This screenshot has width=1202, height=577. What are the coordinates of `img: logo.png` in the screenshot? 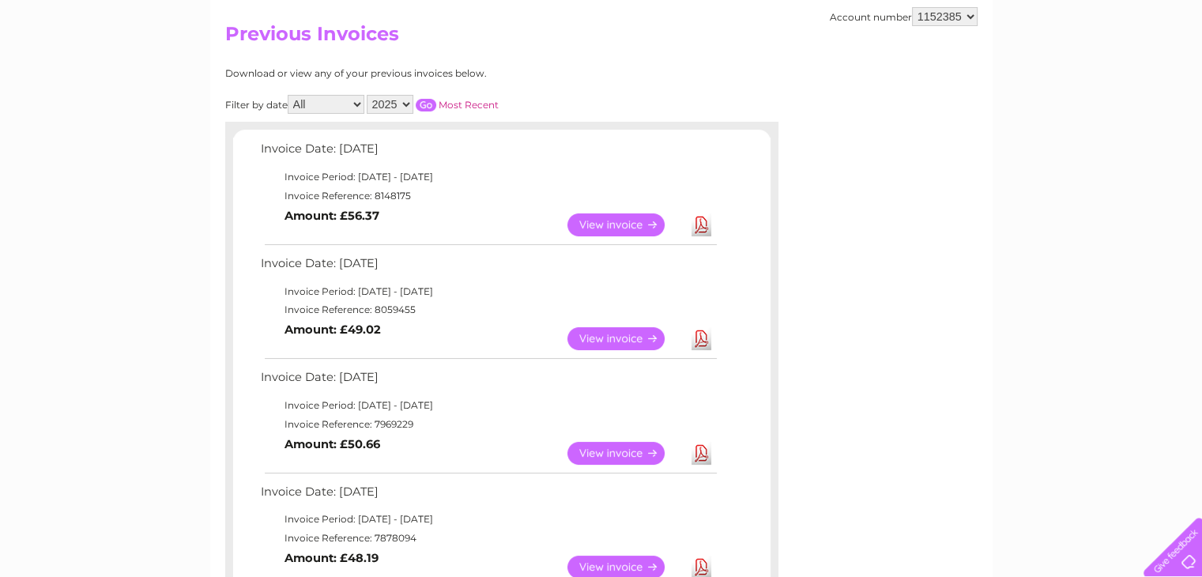 It's located at (82, 65).